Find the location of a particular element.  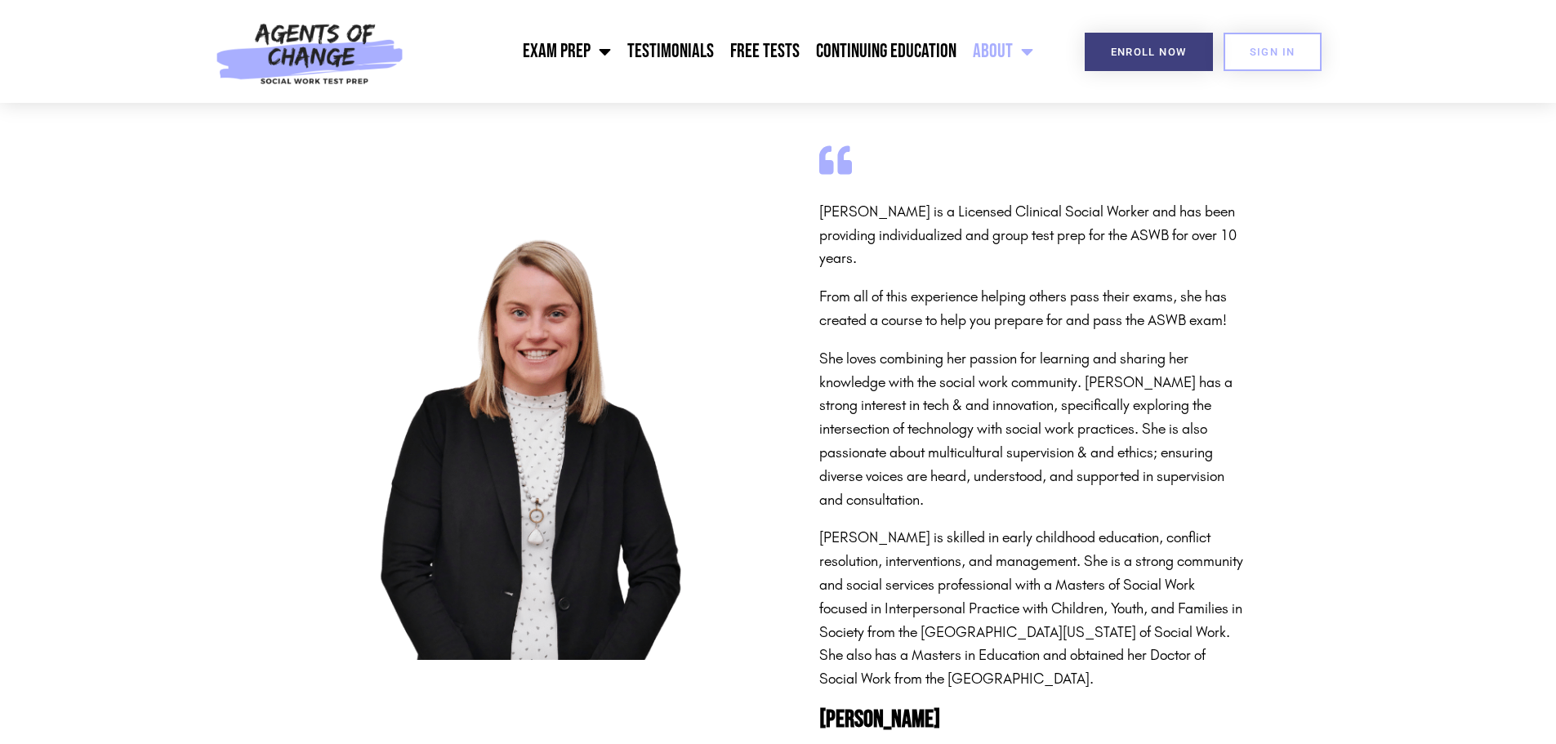

a: Free Tests is located at coordinates (765, 51).